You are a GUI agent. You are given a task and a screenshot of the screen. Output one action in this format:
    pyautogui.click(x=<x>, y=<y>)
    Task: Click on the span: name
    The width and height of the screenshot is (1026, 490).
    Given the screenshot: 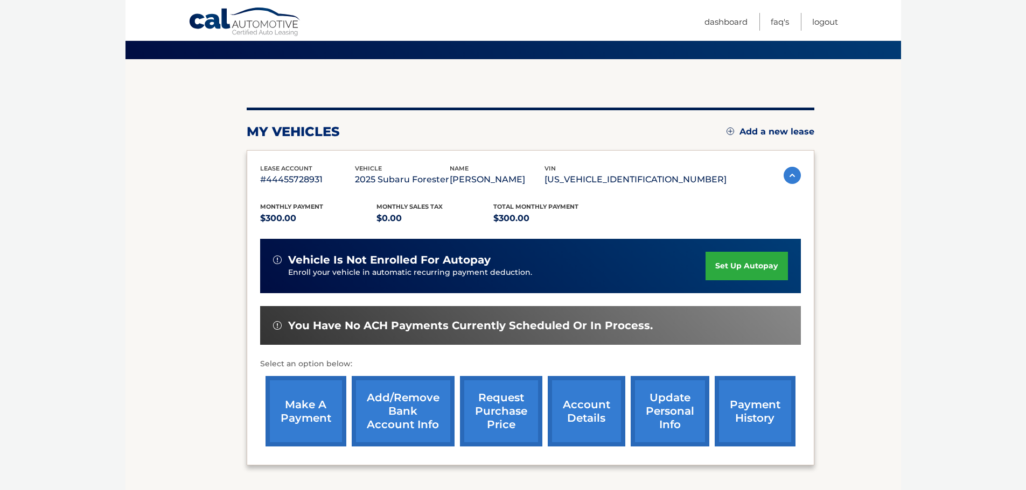 What is the action you would take?
    pyautogui.click(x=459, y=169)
    